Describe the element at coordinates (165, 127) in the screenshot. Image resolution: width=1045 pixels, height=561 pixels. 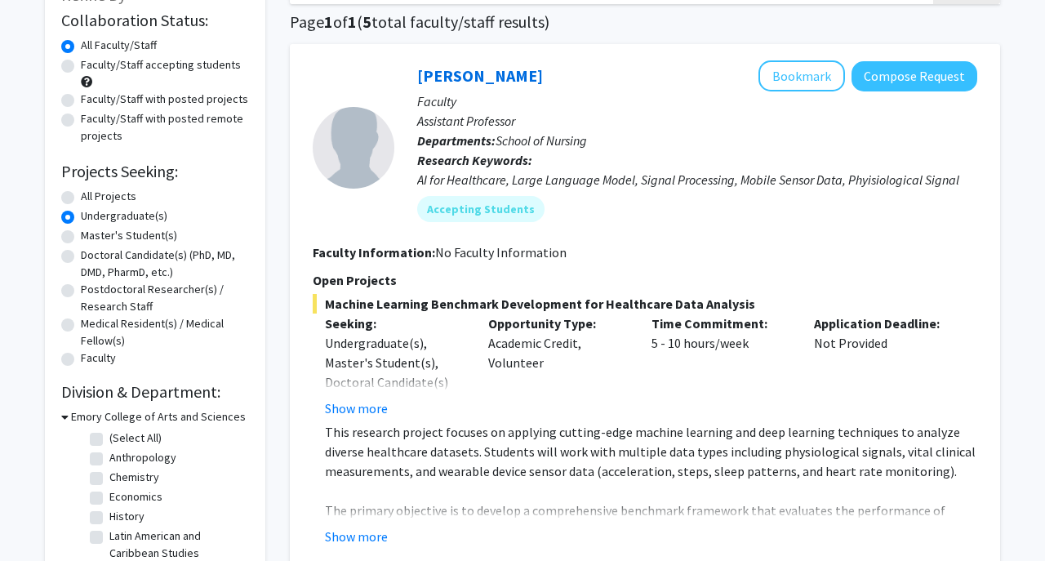
I see `label: Faculty/Staff with posted remote projects` at that location.